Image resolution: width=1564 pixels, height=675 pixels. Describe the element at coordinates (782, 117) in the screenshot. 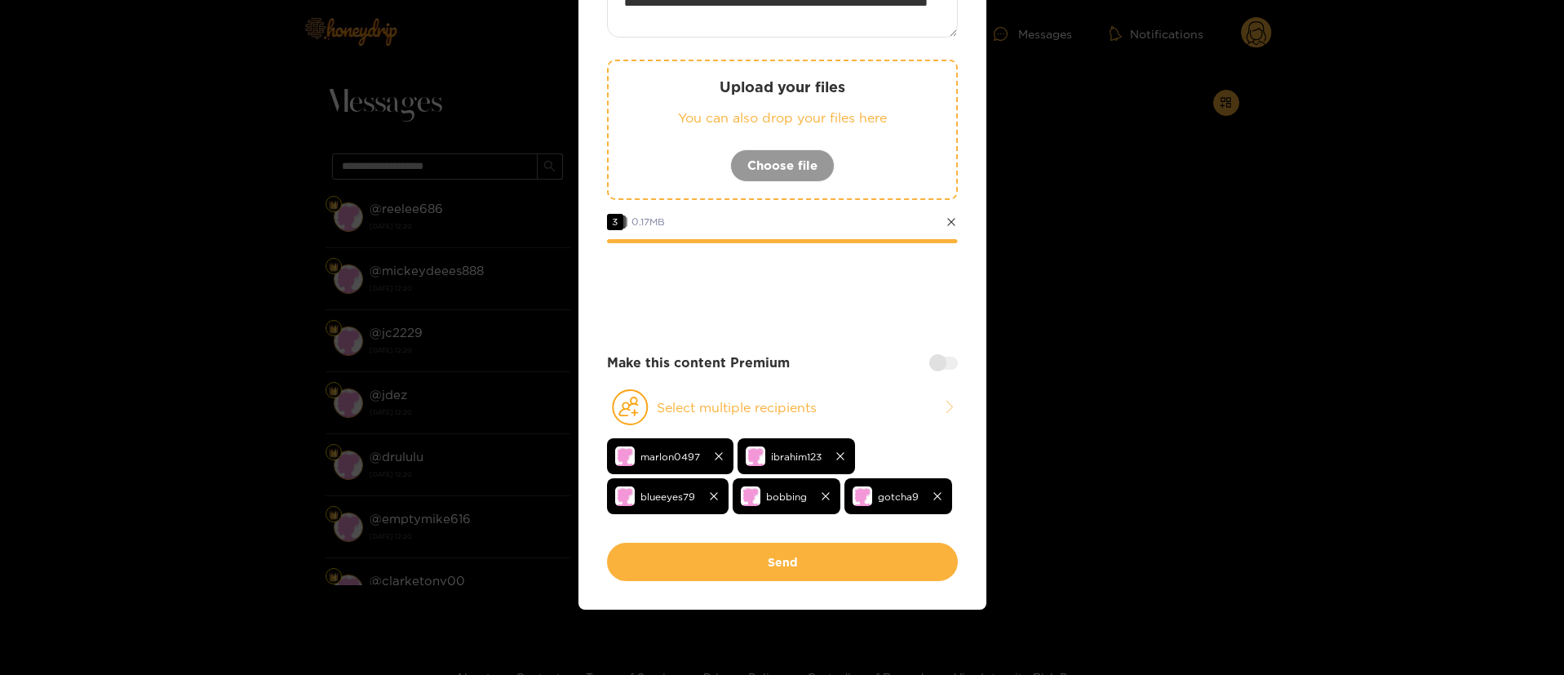

I see `p: You can also drop your files here` at that location.